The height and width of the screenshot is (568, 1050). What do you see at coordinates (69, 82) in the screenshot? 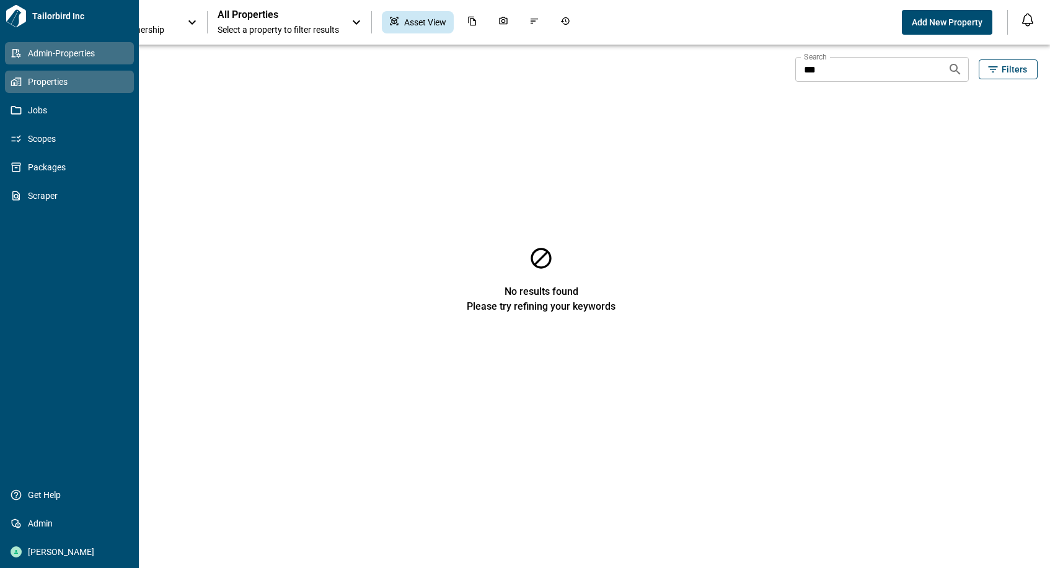
I see `a: Properties` at bounding box center [69, 82].